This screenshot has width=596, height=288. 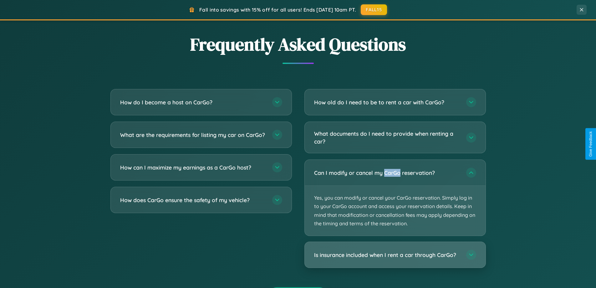 I want to click on h3: How do I become a host on CarGo?, so click(x=193, y=102).